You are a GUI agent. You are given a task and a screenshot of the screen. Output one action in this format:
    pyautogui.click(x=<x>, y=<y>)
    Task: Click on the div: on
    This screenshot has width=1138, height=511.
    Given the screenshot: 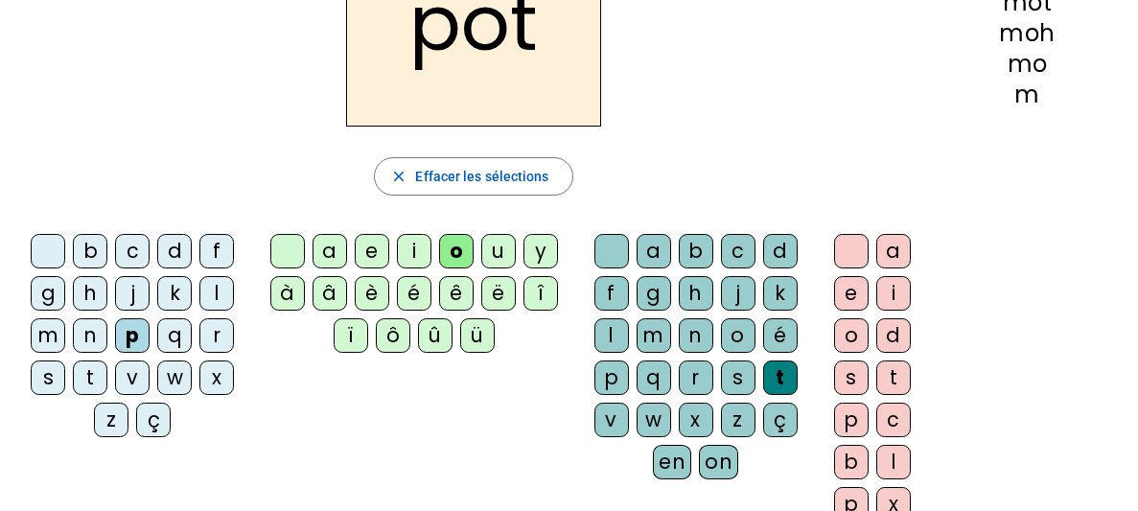 What is the action you would take?
    pyautogui.click(x=718, y=462)
    